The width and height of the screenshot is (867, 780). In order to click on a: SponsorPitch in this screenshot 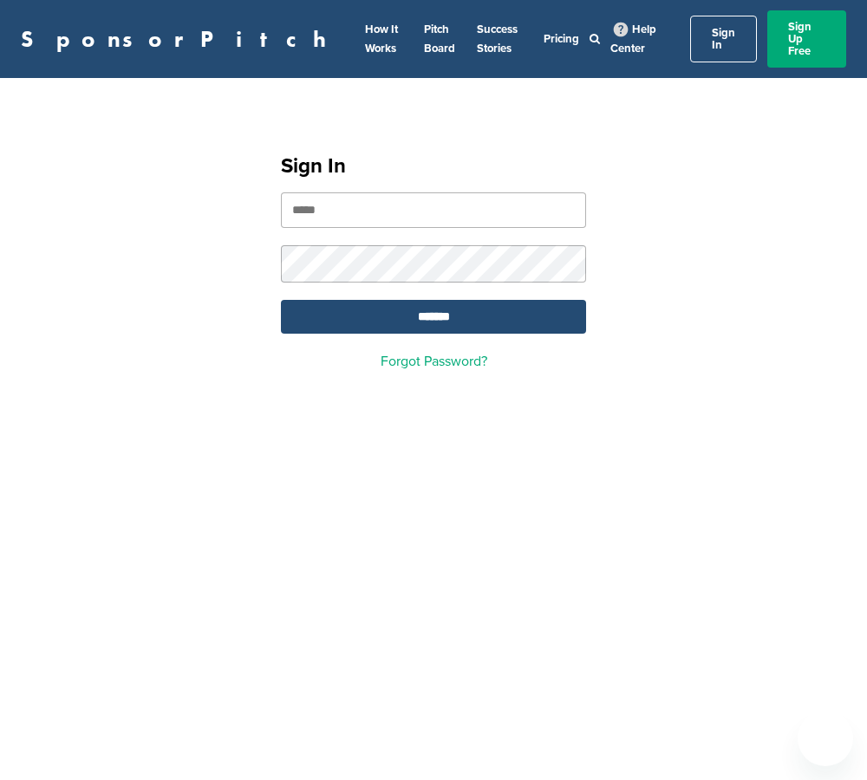, I will do `click(179, 39)`.